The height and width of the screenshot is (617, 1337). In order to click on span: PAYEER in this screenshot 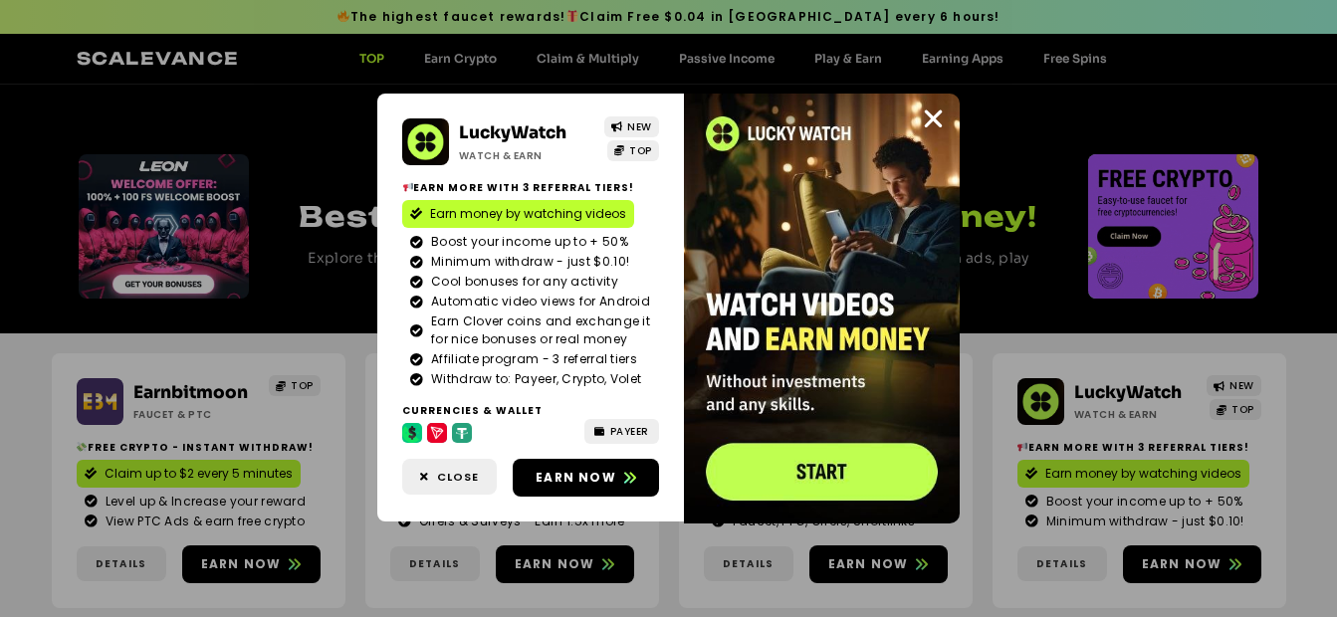, I will do `click(629, 431)`.